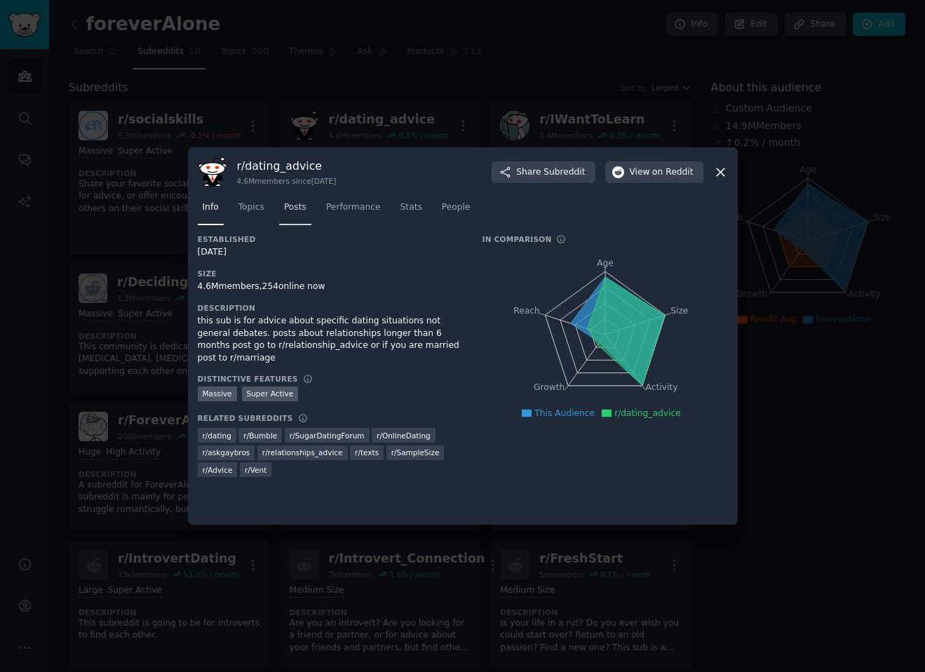  Describe the element at coordinates (403, 436) in the screenshot. I see `span: r/ OnlineDating` at that location.